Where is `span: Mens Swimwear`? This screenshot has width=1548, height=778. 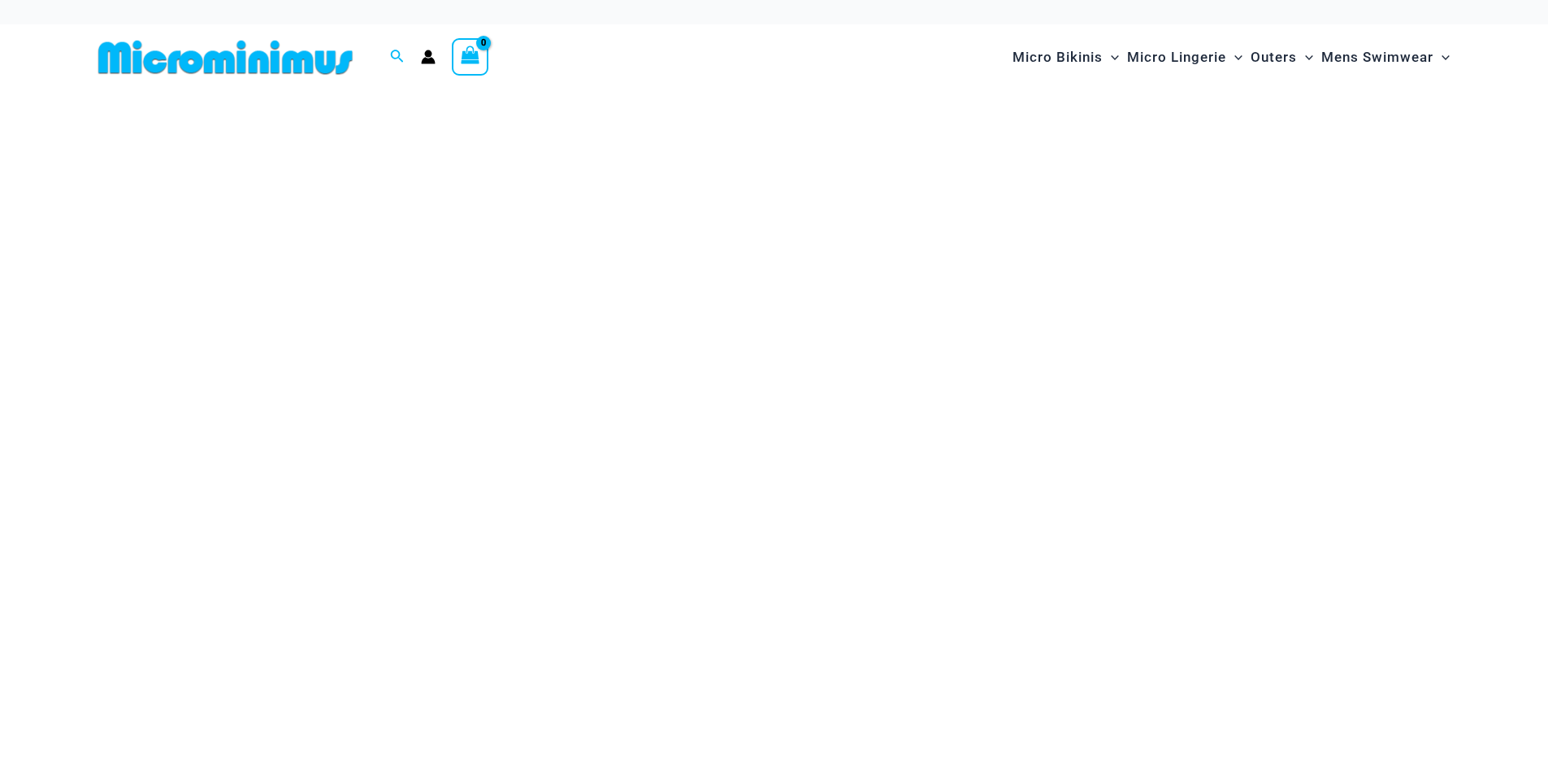
span: Mens Swimwear is located at coordinates (1378, 57).